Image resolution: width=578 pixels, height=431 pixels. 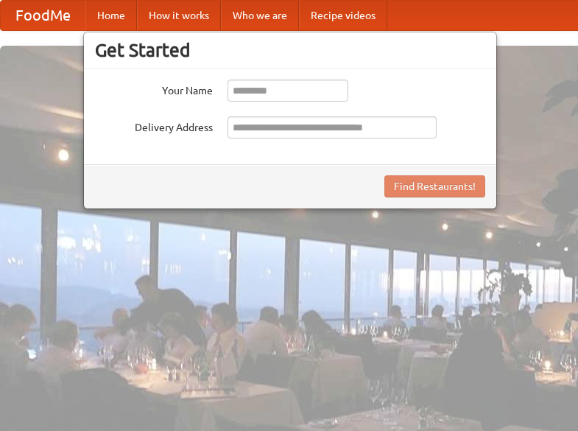 I want to click on h3: Get Started, so click(x=290, y=50).